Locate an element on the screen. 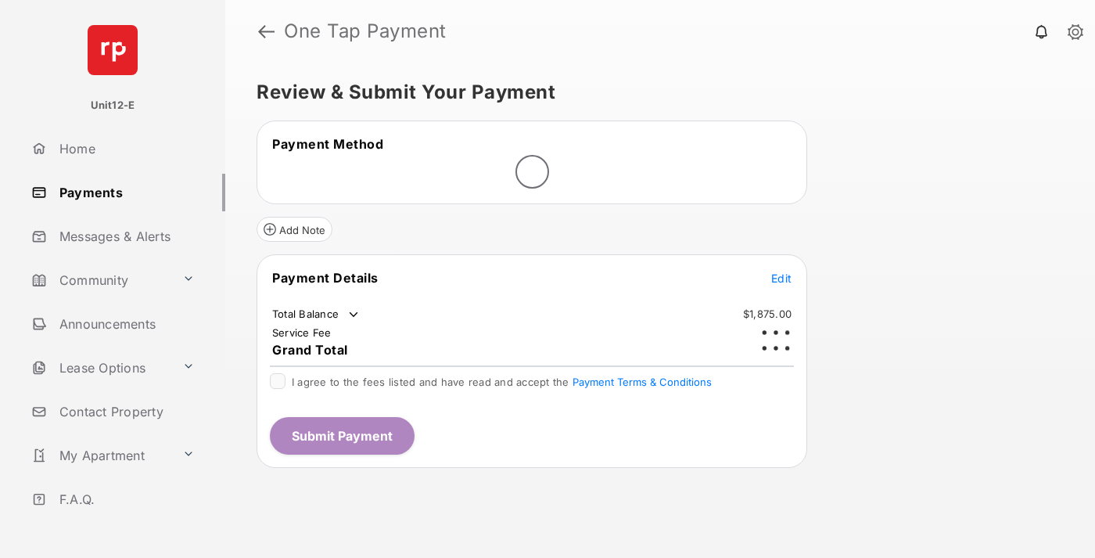 This screenshot has width=1095, height=558. button: Submit Payment is located at coordinates (342, 436).